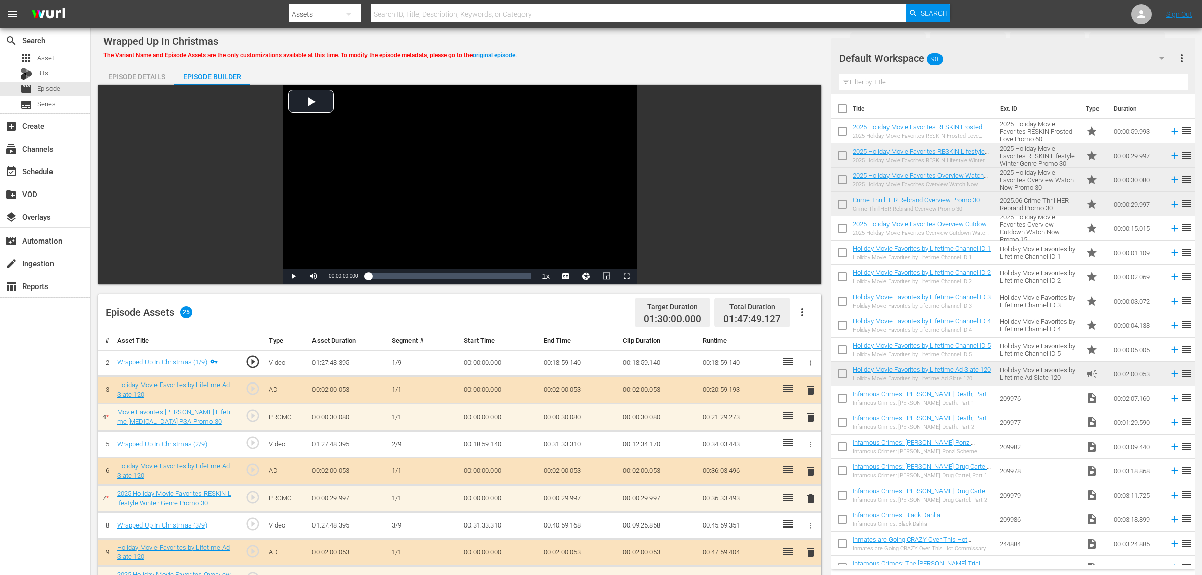  I want to click on span: 90, so click(936, 59).